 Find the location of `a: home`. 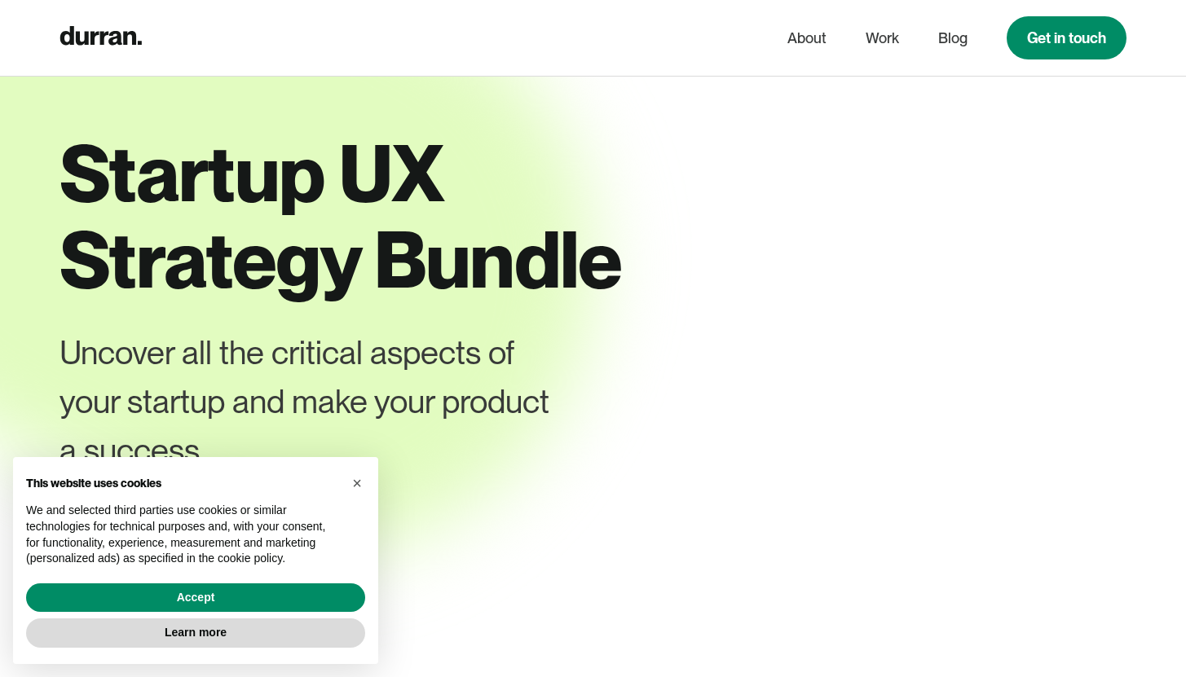

a: home is located at coordinates (100, 37).